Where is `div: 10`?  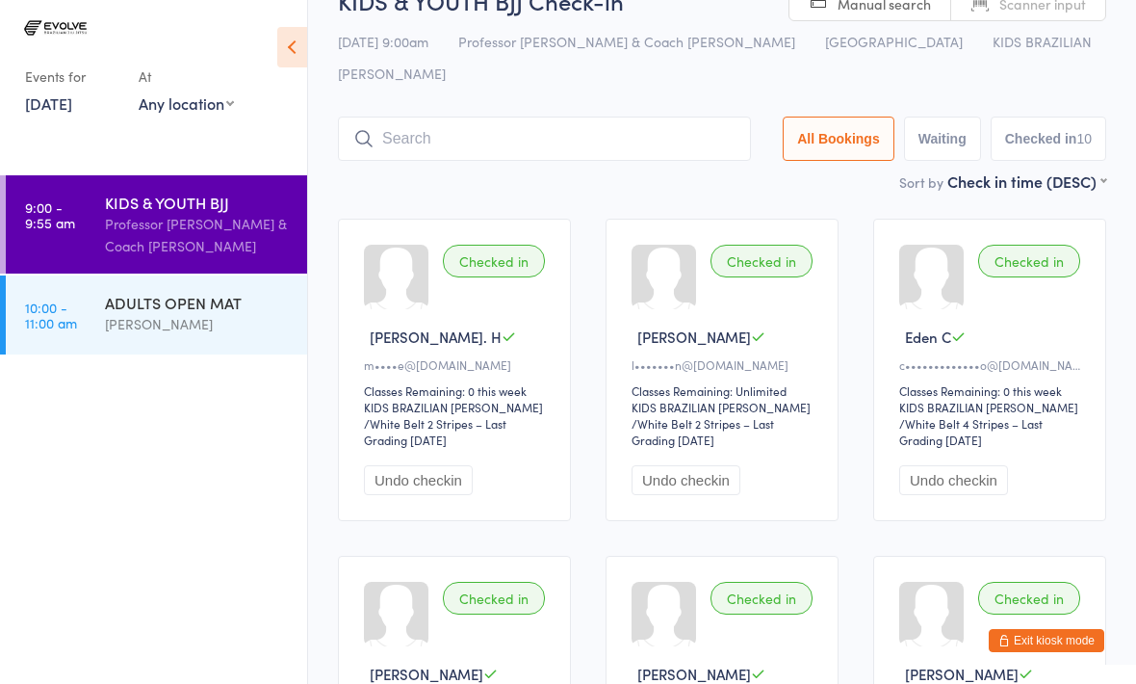
div: 10 is located at coordinates (1084, 139).